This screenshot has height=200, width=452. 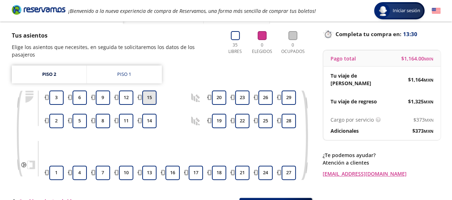 I want to click on em: ¡Bienvenido a la nueva experiencia de compra de Reservamos, una forma más sencilla de comprar tus..., so click(x=192, y=11).